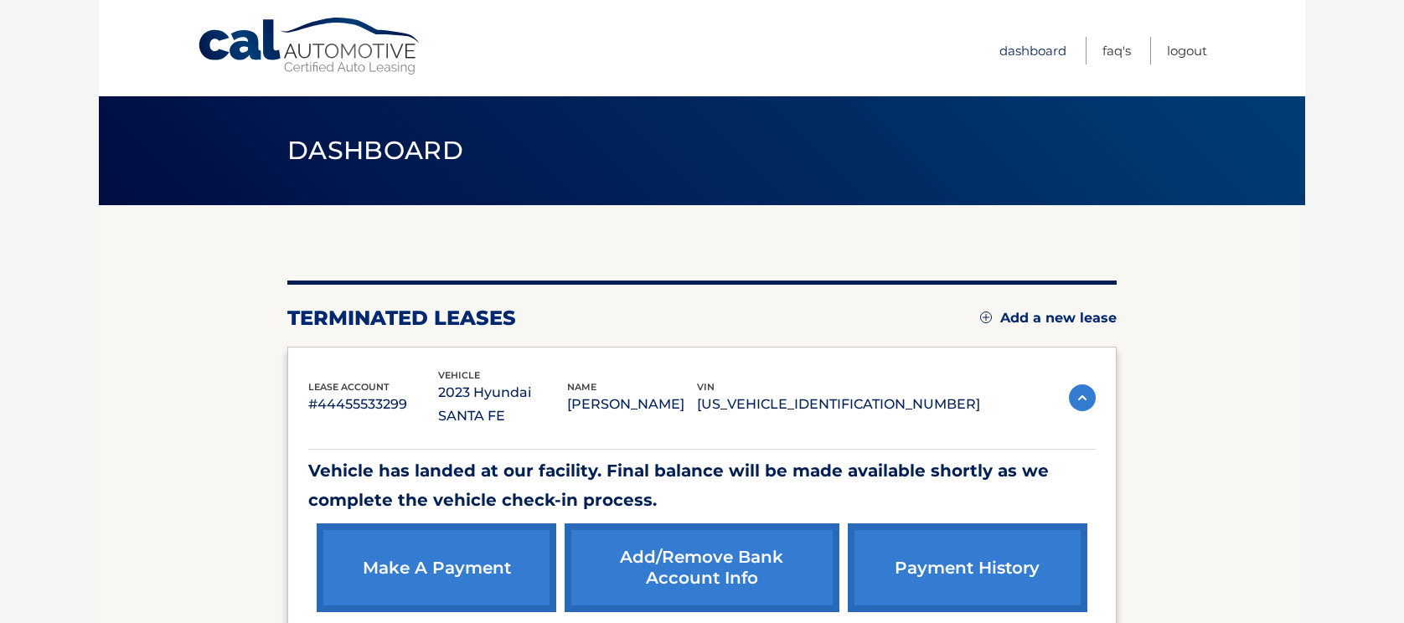 The height and width of the screenshot is (623, 1404). Describe the element at coordinates (436, 568) in the screenshot. I see `a: make a payment` at that location.